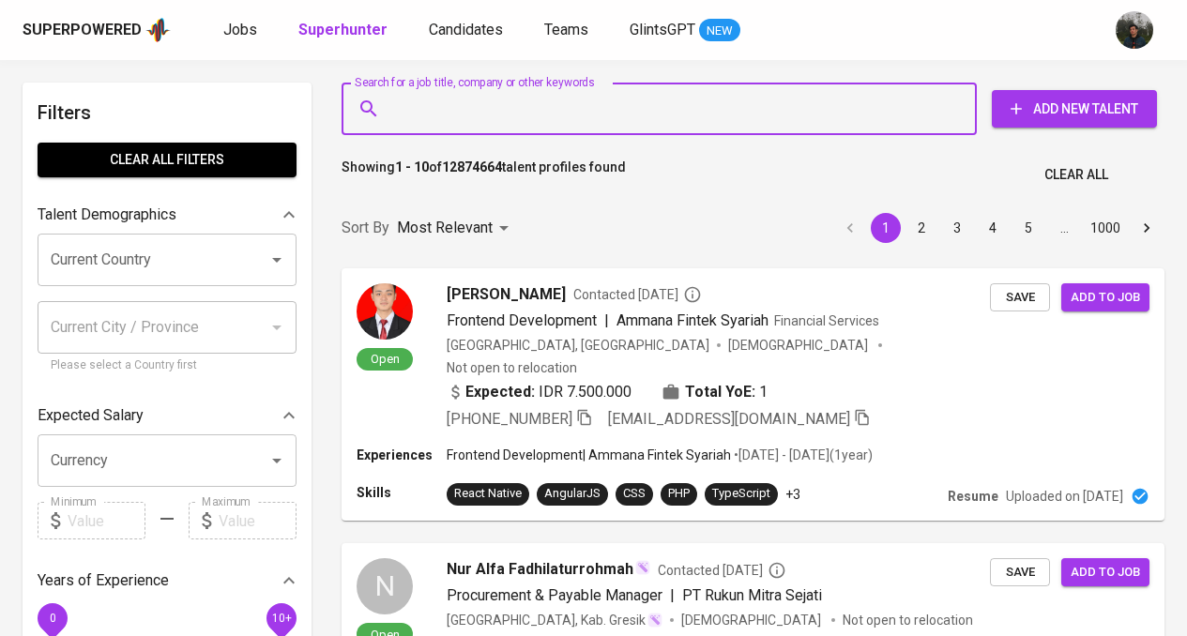 The height and width of the screenshot is (636, 1187). What do you see at coordinates (741, 493) in the screenshot?
I see `div: TypeScript` at bounding box center [741, 493].